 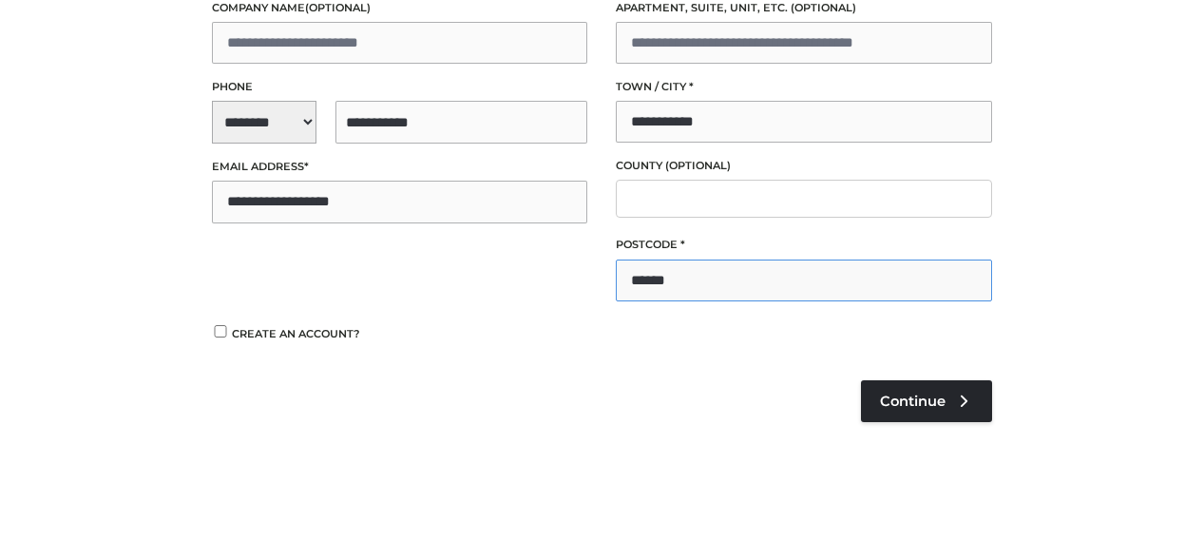 I want to click on a: Continue, so click(x=926, y=401).